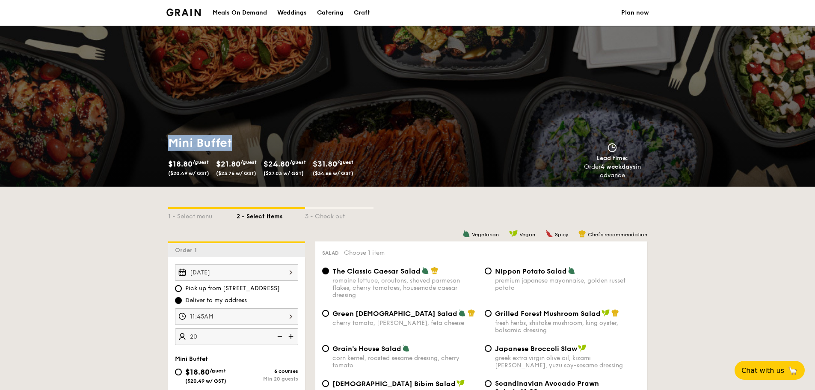 This screenshot has width=815, height=390. What do you see at coordinates (763, 370) in the screenshot?
I see `span: Chat with us` at bounding box center [763, 370].